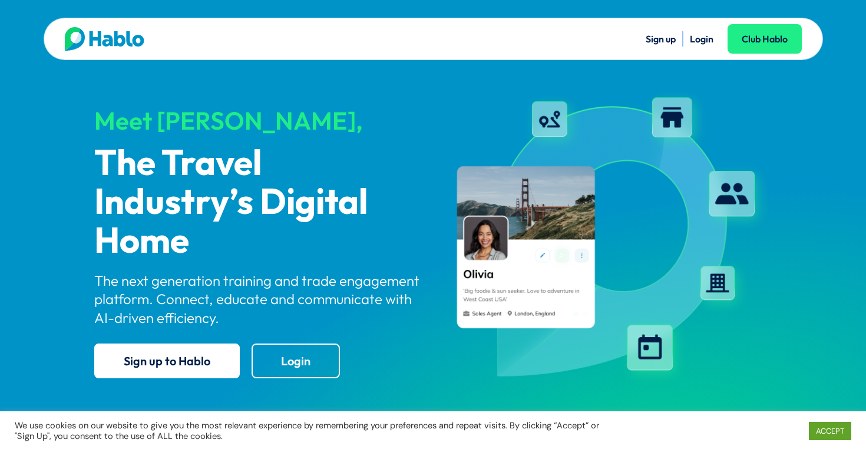 The image size is (866, 449). What do you see at coordinates (765, 39) in the screenshot?
I see `a: Club Hablo` at bounding box center [765, 39].